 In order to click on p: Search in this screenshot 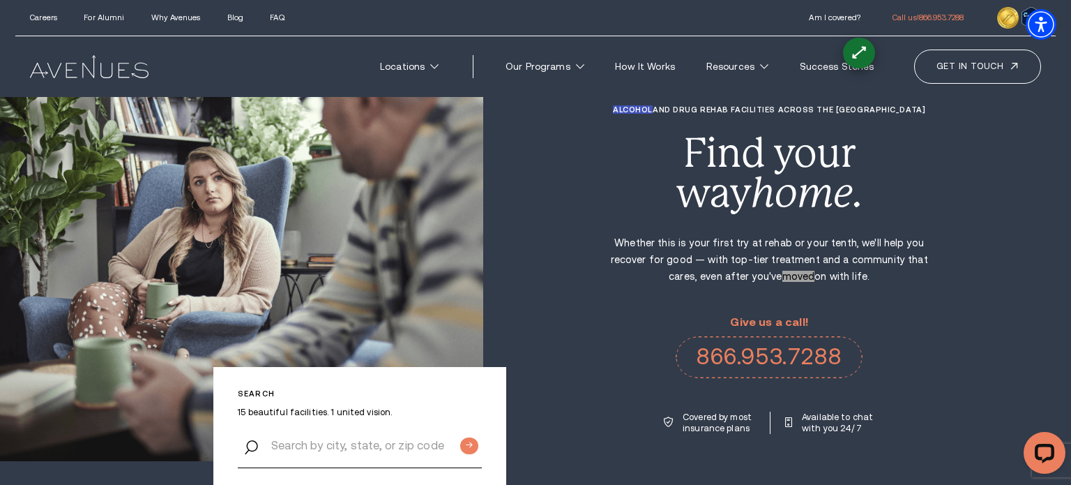, I will do `click(360, 393)`.